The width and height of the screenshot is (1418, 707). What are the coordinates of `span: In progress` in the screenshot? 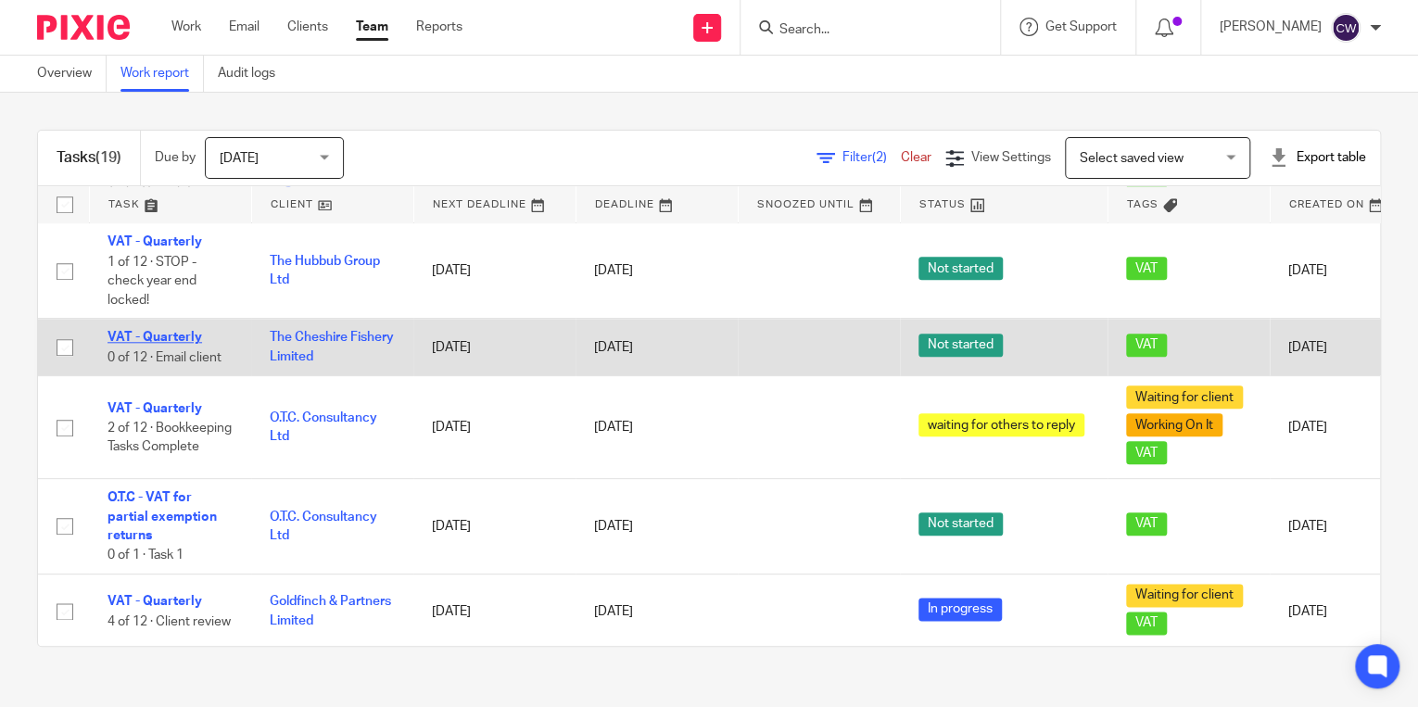 It's located at (960, 609).